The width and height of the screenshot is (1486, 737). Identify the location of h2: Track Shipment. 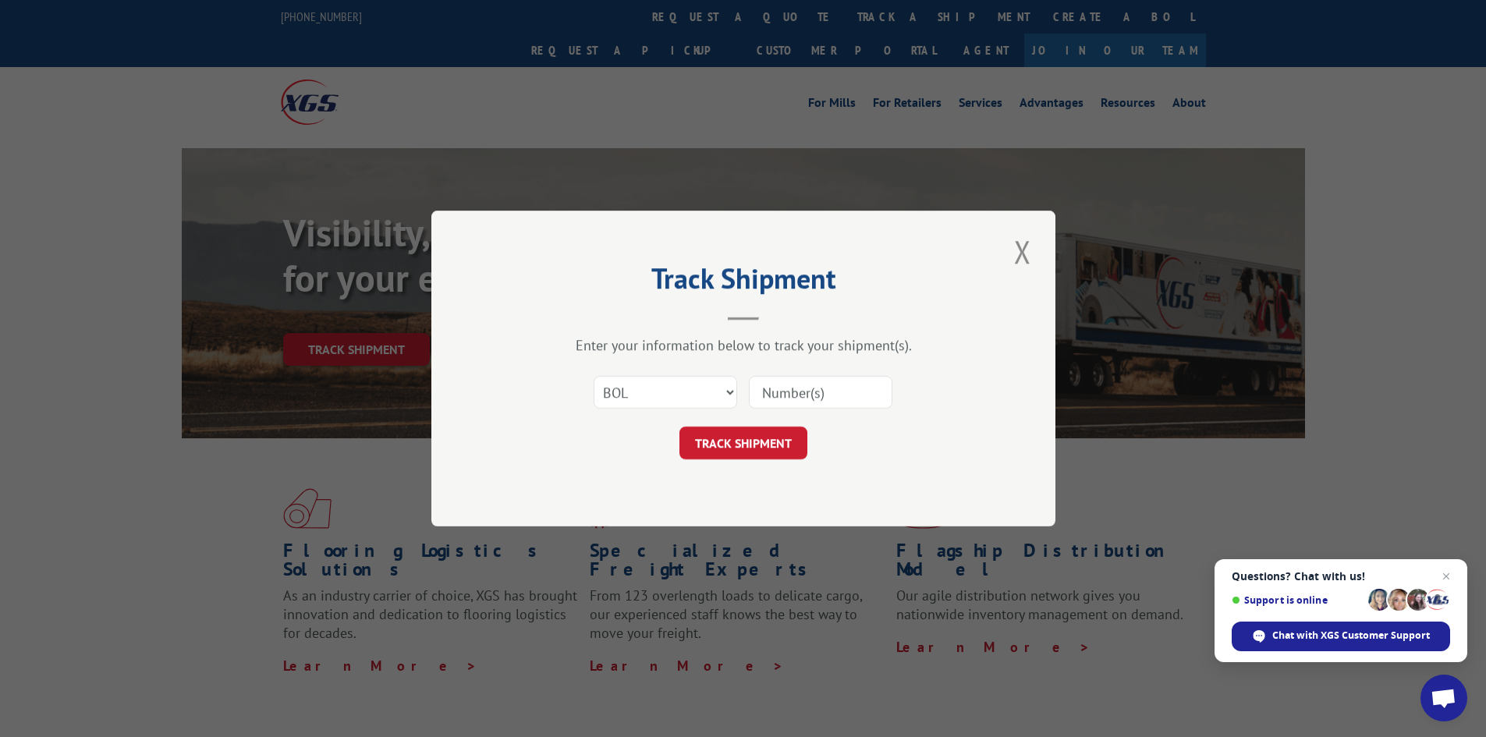
(744, 282).